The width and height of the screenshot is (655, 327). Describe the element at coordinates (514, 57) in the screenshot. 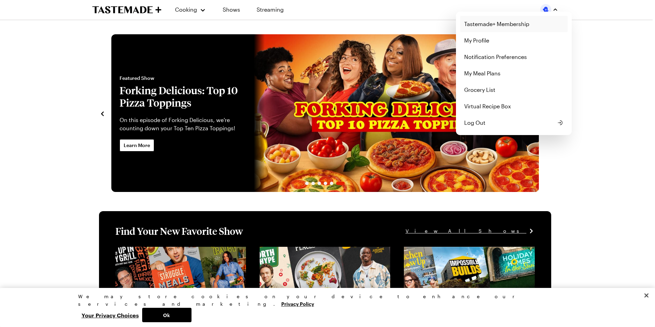

I see `a: Notification Preferences` at that location.